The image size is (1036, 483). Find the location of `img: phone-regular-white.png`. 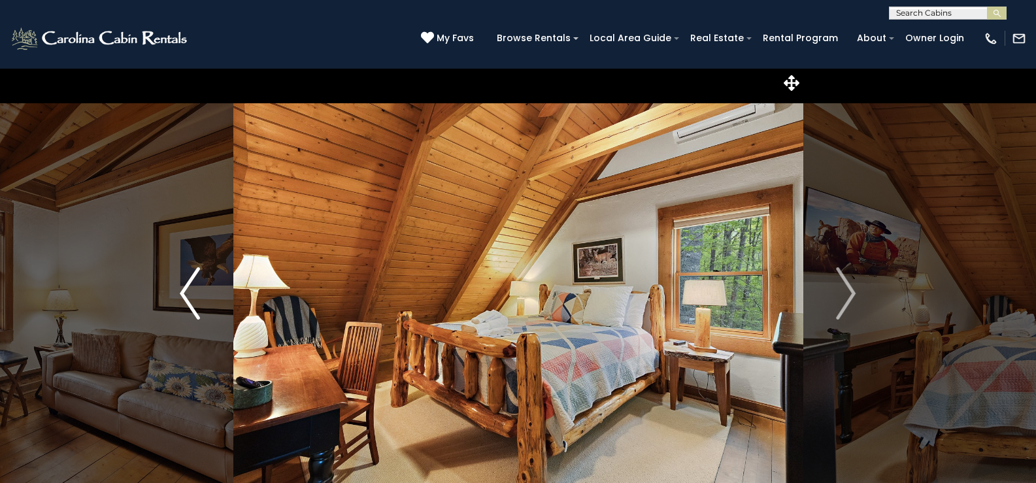

img: phone-regular-white.png is located at coordinates (991, 39).